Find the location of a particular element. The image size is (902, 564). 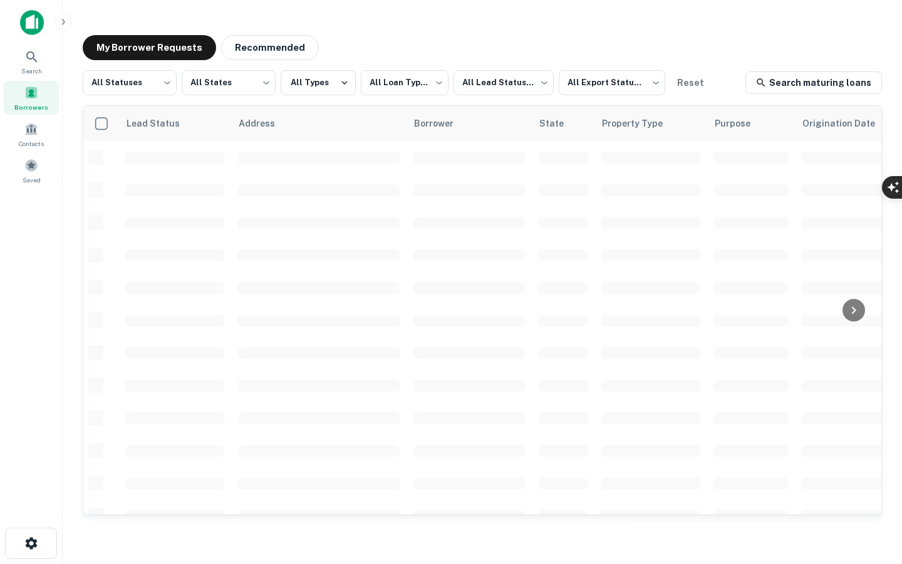

th: Purpose is located at coordinates (751, 123).